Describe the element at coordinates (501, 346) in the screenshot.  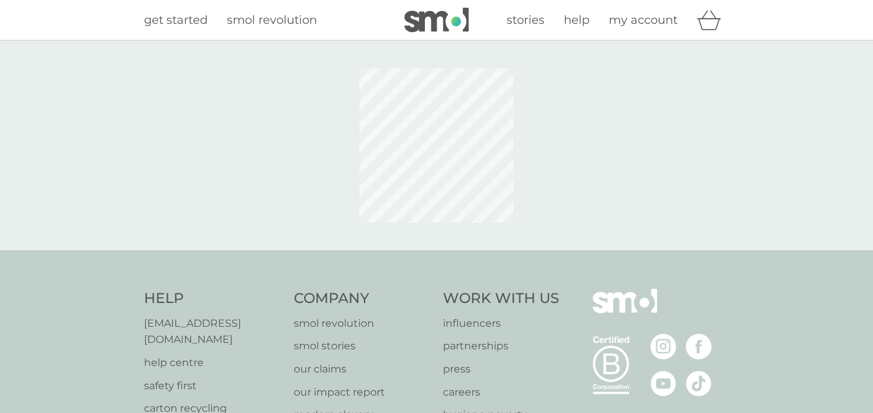
I see `p: partnerships` at that location.